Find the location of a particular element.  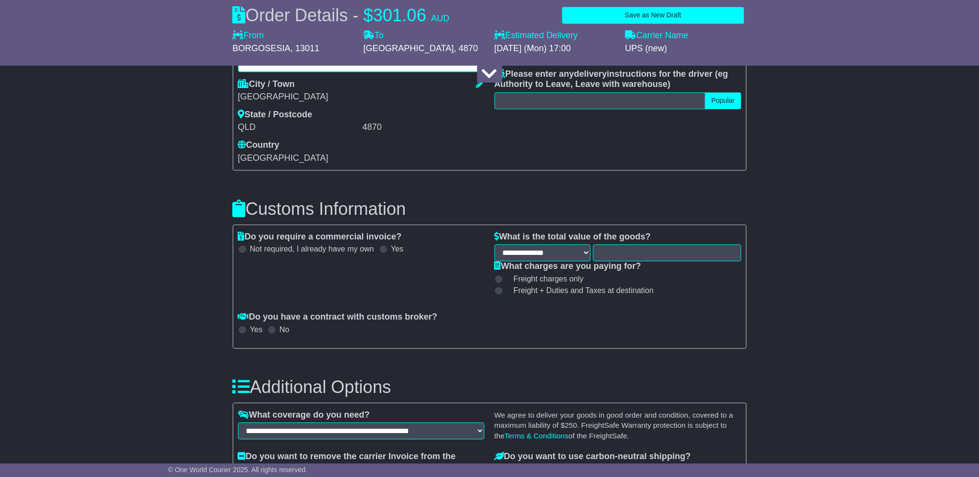

span: © One World Courier 2025. All rights reserved. is located at coordinates (238, 470).